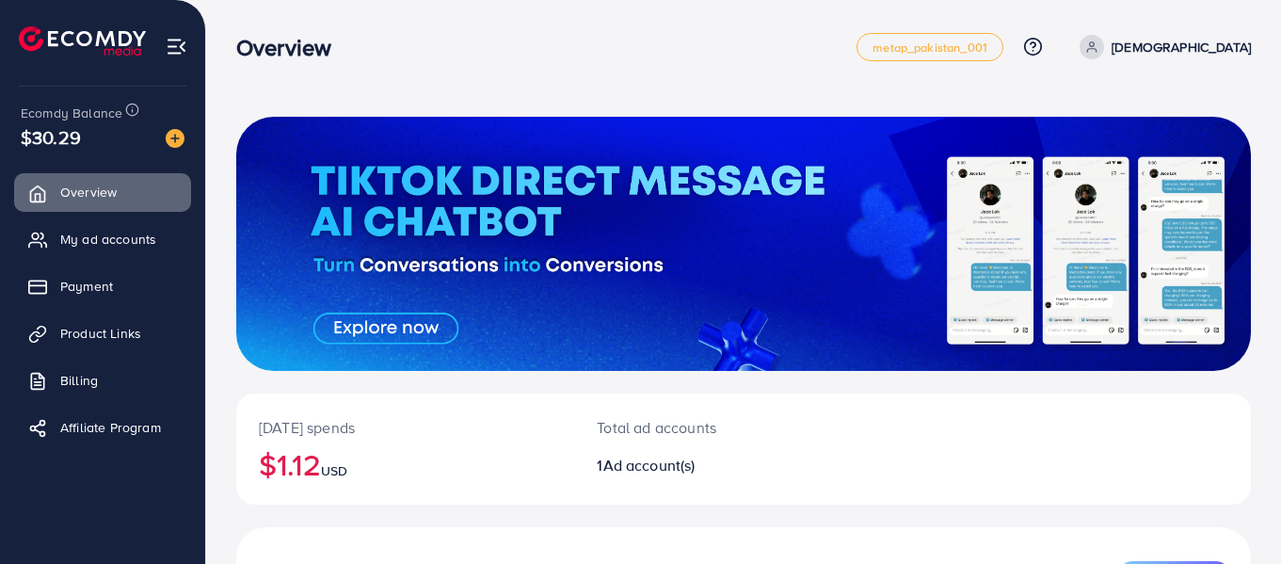  Describe the element at coordinates (930, 47) in the screenshot. I see `span: metap_pakistan_001` at that location.